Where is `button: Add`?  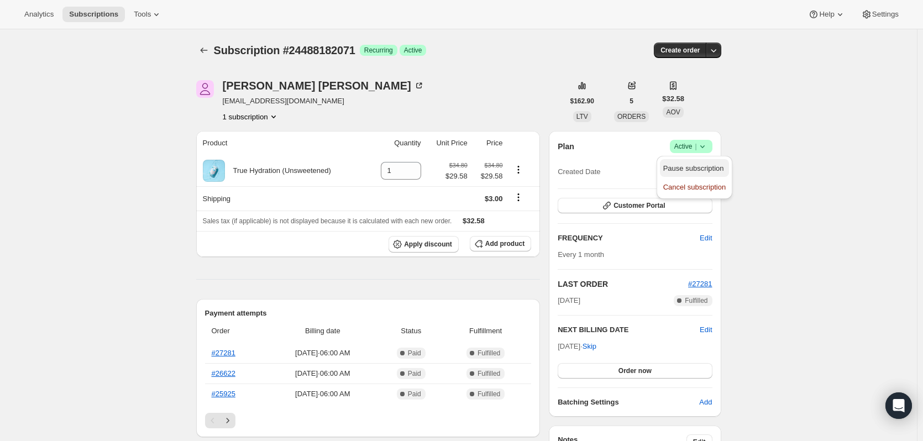
button: Add is located at coordinates (705, 402).